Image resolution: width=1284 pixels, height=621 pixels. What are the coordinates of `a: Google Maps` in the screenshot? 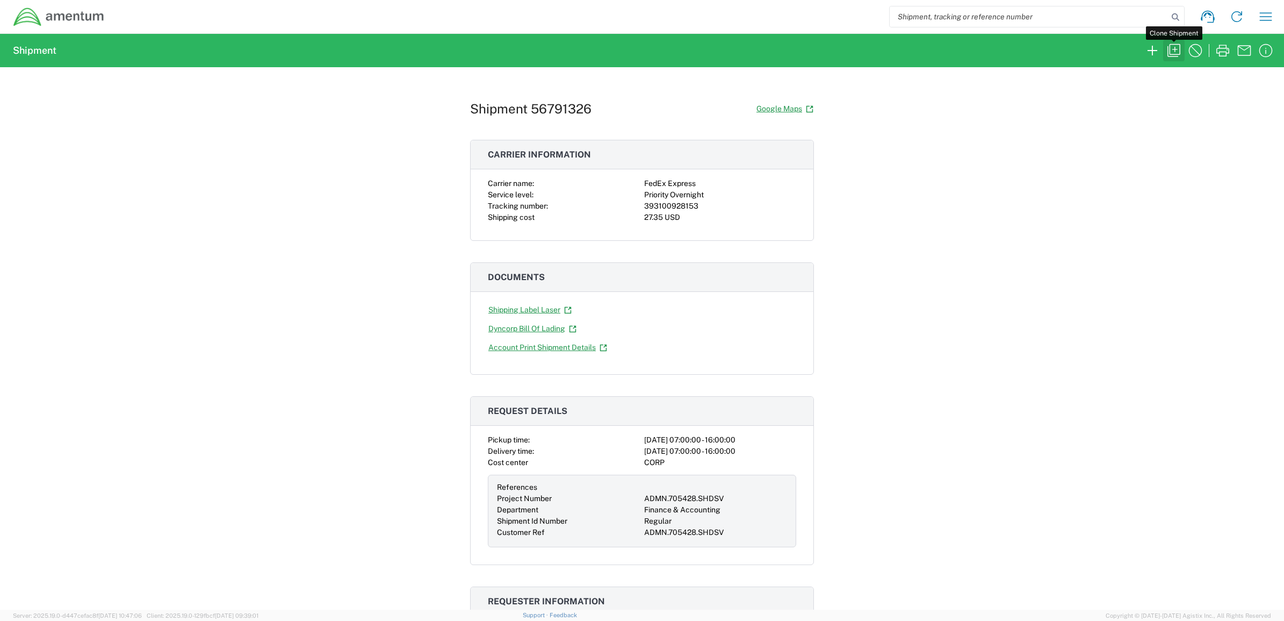 It's located at (785, 109).